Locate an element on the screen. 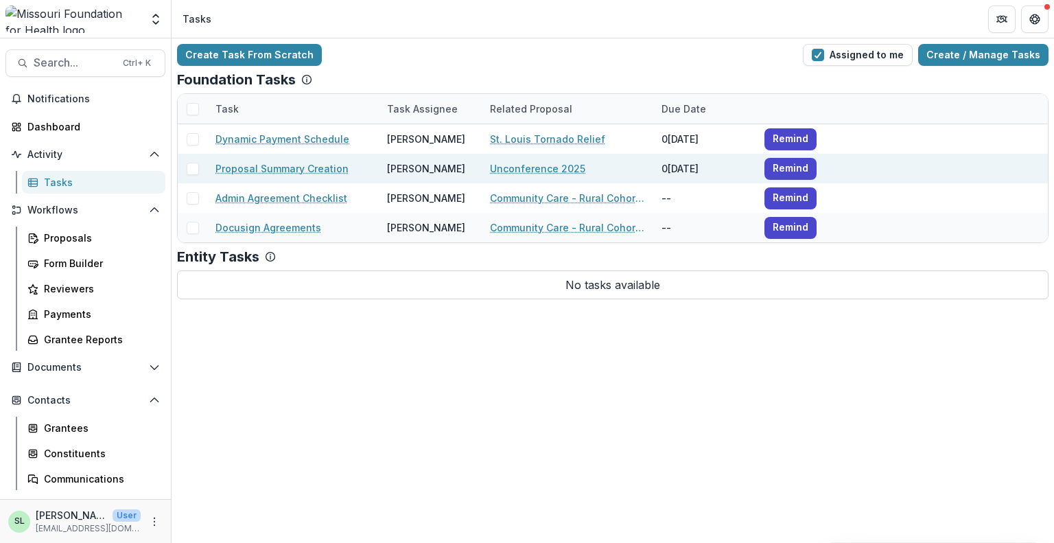 The width and height of the screenshot is (1054, 543). a: Docusign Agreements is located at coordinates (268, 227).